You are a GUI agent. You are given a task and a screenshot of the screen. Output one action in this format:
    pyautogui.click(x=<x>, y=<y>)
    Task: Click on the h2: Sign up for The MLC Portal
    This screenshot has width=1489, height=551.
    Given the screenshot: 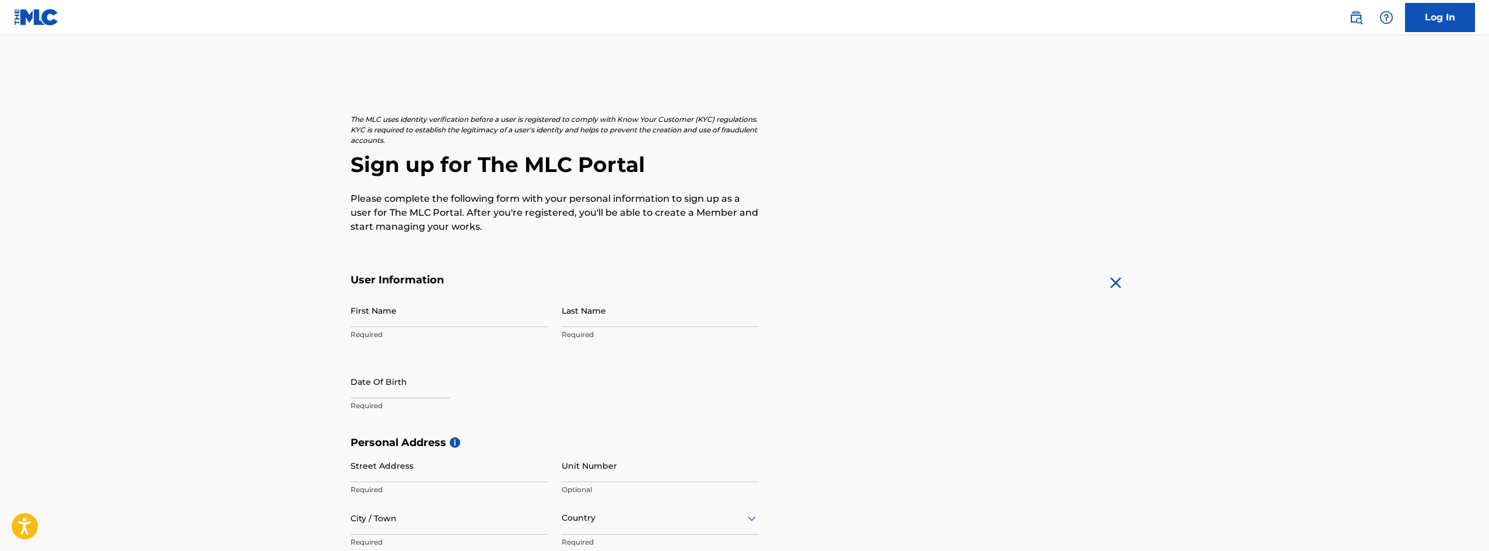 What is the action you would take?
    pyautogui.click(x=745, y=164)
    